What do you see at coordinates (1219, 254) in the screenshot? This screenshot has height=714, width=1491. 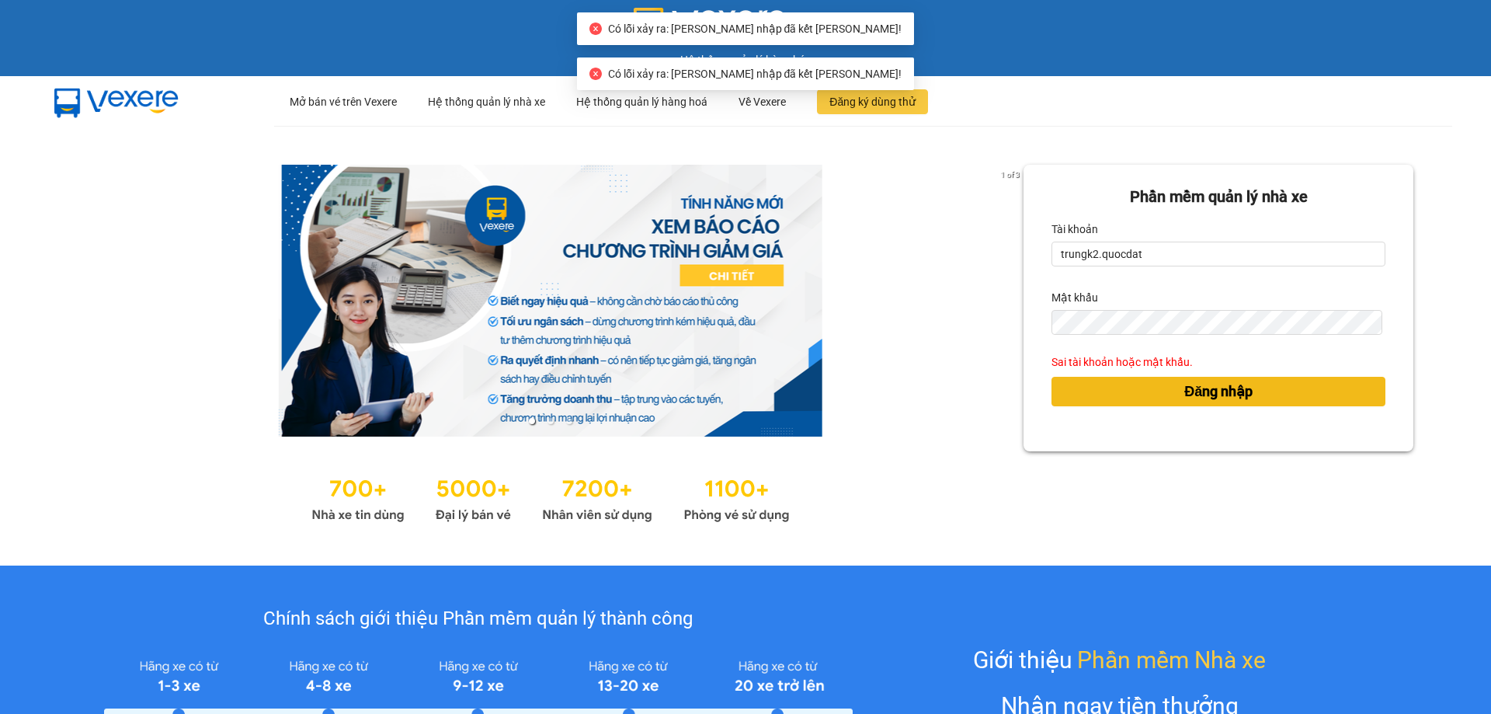 I see `input: Tài khoản` at bounding box center [1219, 254].